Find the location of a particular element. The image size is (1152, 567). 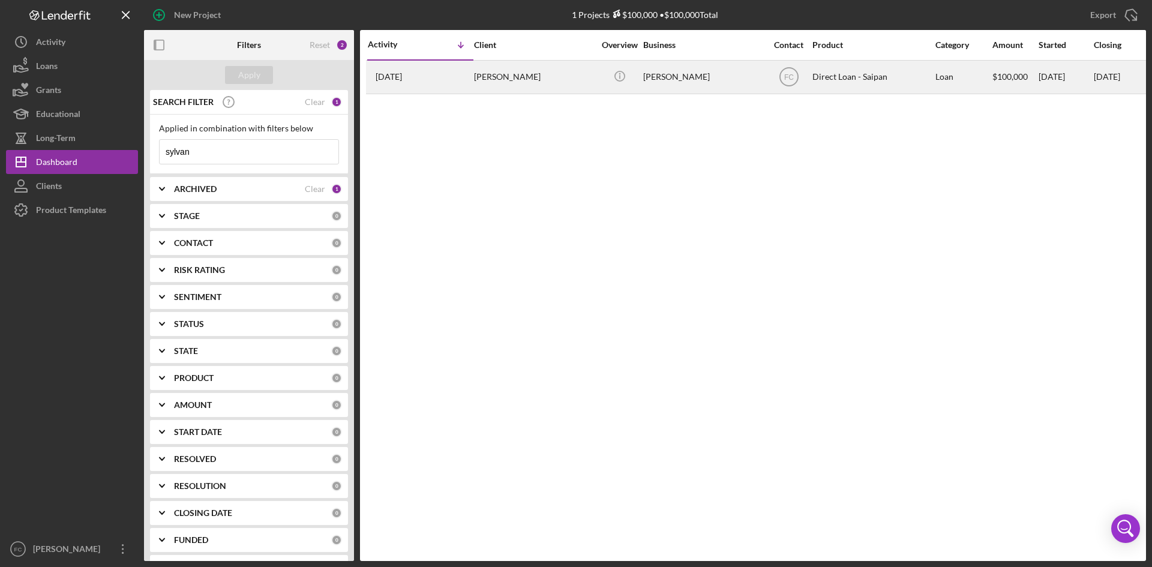

b: AMOUNT is located at coordinates (193, 405).